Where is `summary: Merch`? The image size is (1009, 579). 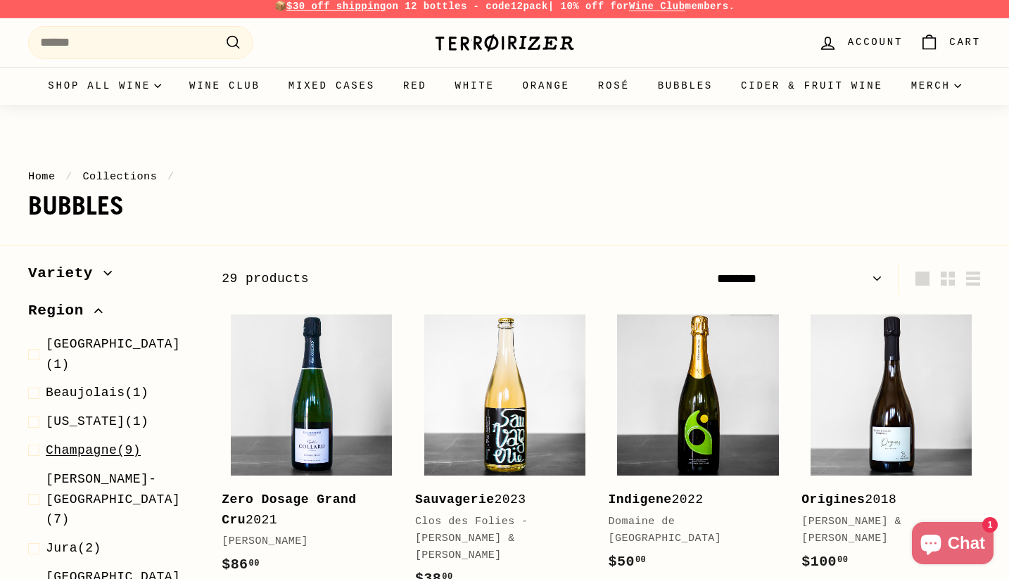
summary: Merch is located at coordinates (936, 86).